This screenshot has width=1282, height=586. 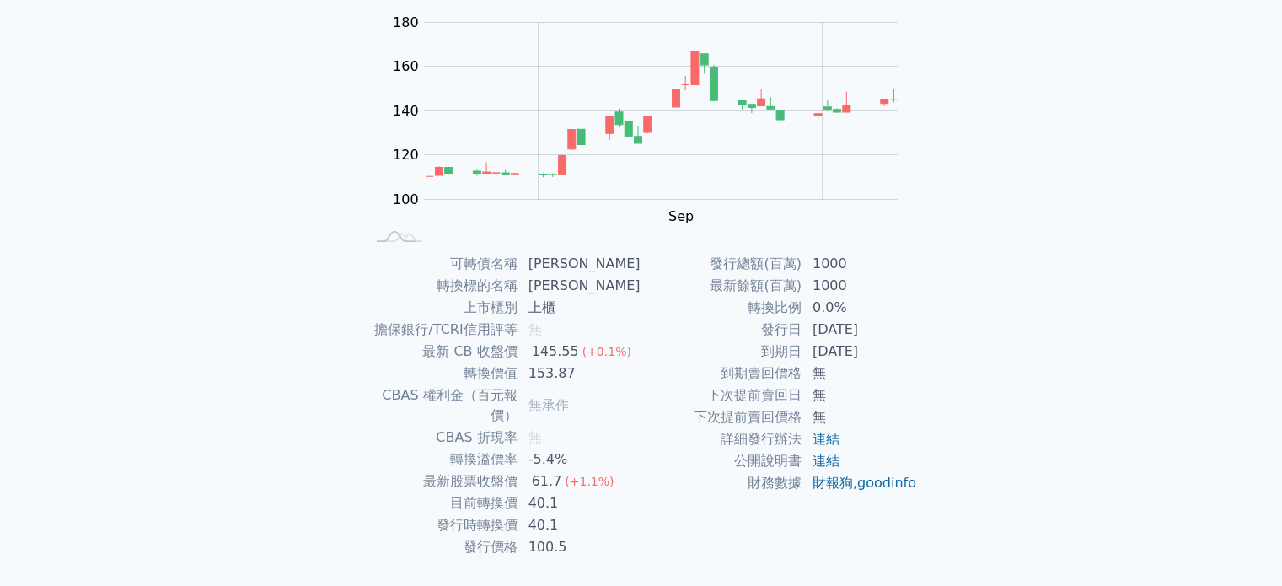 I want to click on td: CBAS 折現率, so click(x=442, y=437).